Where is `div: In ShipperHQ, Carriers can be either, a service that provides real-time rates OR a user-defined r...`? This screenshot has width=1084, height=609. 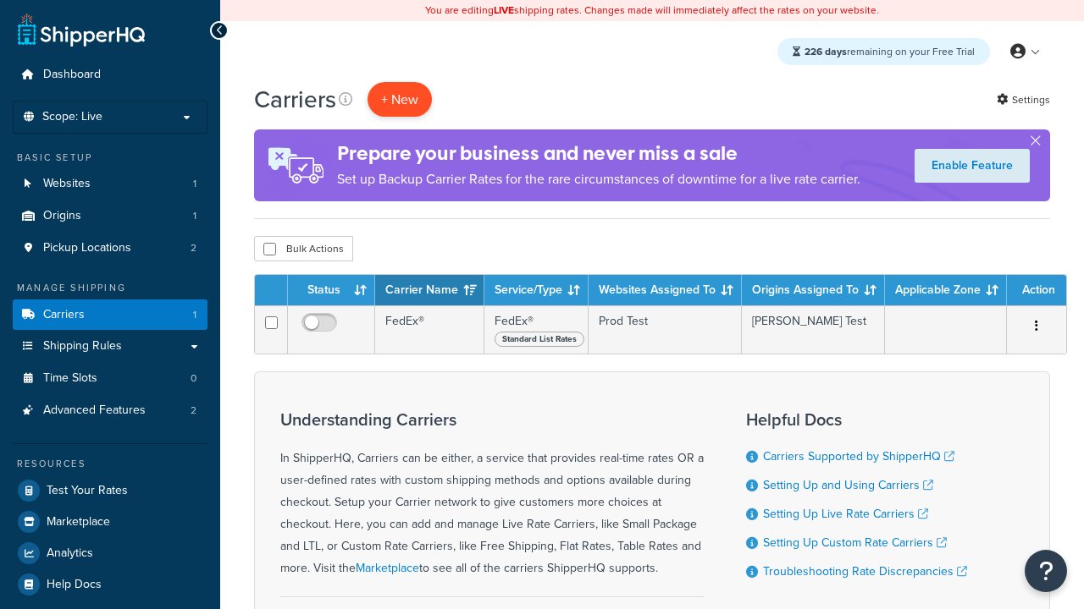
div: In ShipperHQ, Carriers can be either, a service that provides real-time rates OR a user-defined r... is located at coordinates (492, 495).